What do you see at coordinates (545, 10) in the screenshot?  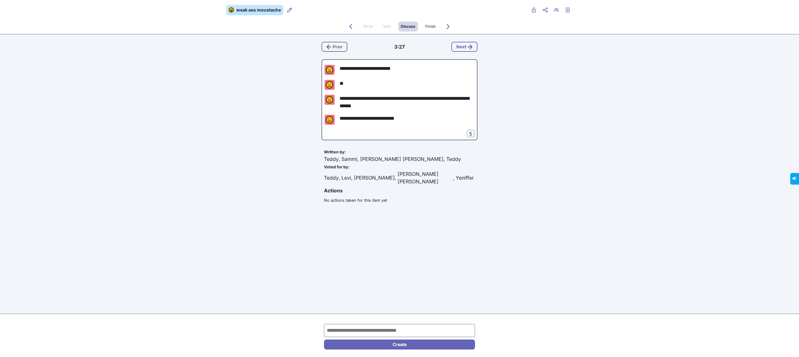 I see `i: Share menu` at bounding box center [545, 10].